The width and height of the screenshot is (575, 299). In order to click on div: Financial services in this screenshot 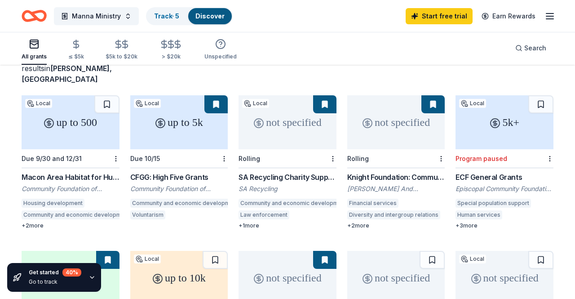, I will do `click(373, 203)`.